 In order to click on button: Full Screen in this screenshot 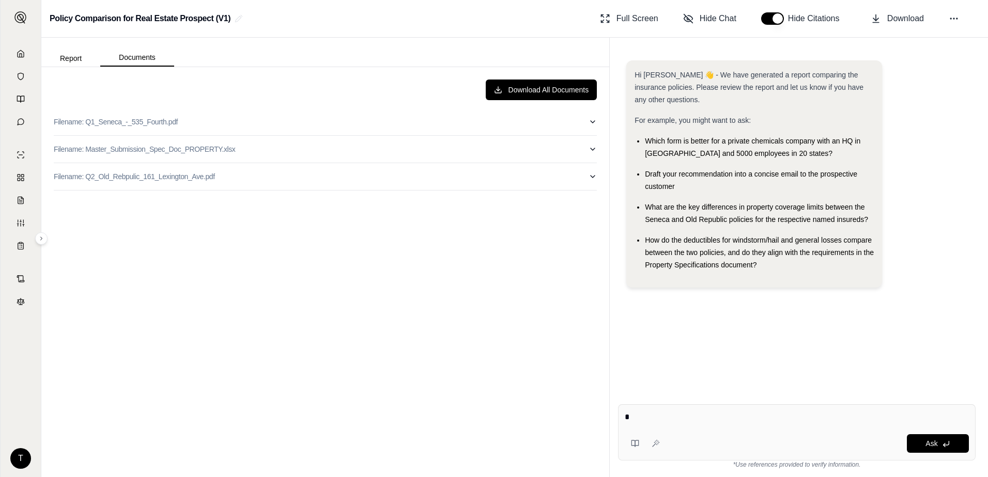, I will do `click(629, 19)`.